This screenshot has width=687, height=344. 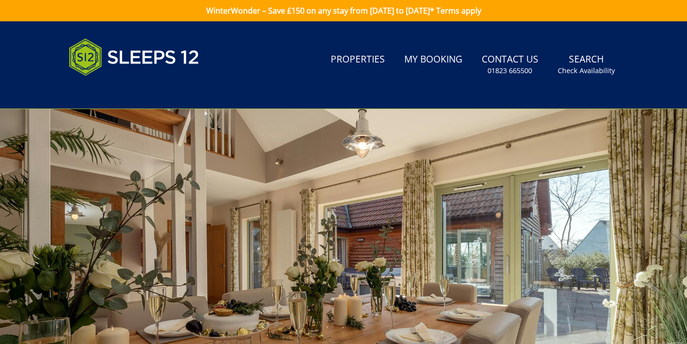 What do you see at coordinates (358, 60) in the screenshot?
I see `a: Properties` at bounding box center [358, 60].